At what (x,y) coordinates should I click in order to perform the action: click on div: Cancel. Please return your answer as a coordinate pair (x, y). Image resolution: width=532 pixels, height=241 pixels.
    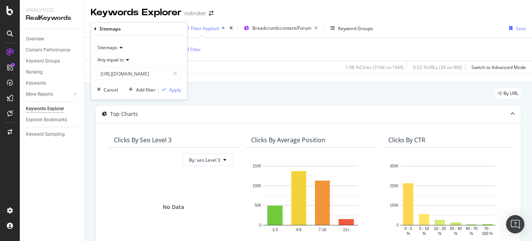
    Looking at the image, I should click on (111, 90).